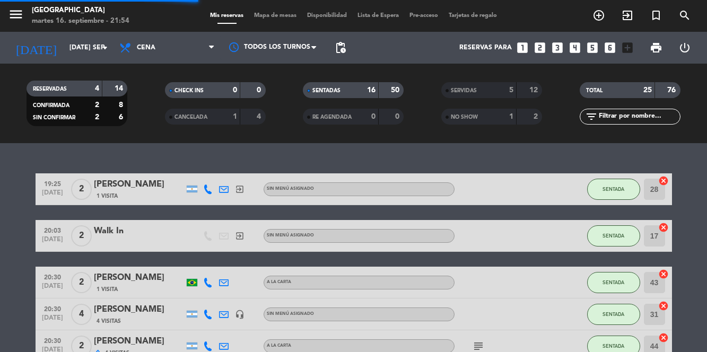 This screenshot has width=707, height=352. What do you see at coordinates (327, 15) in the screenshot?
I see `span: Disponibilidad` at bounding box center [327, 15].